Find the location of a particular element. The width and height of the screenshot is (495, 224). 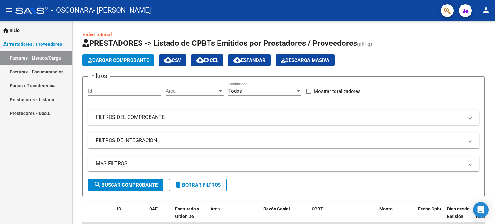

span: CSV is located at coordinates (172, 60).